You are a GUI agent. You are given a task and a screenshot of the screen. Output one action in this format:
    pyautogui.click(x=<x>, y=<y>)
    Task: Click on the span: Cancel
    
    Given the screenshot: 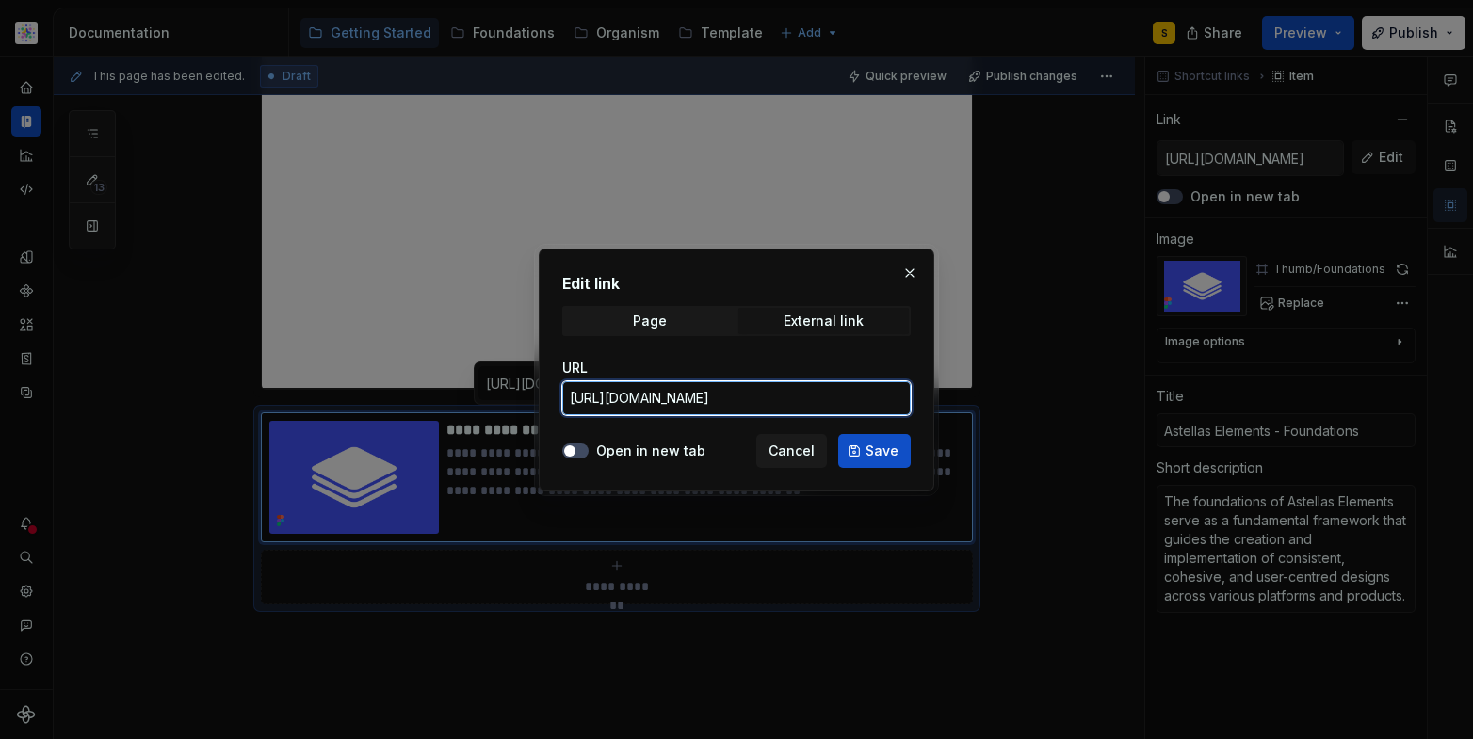 What is the action you would take?
    pyautogui.click(x=791, y=451)
    